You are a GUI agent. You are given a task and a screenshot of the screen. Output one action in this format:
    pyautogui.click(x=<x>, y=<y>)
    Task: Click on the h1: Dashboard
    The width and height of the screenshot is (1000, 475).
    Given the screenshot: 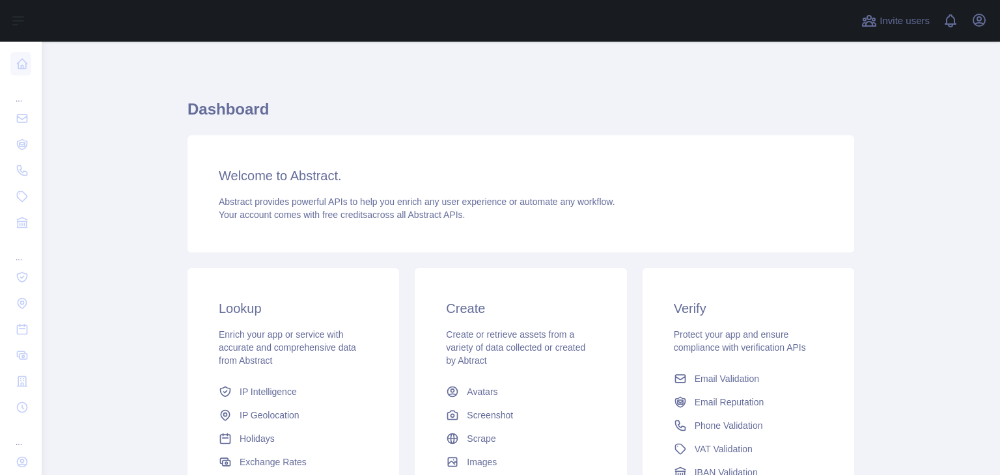 What is the action you would take?
    pyautogui.click(x=521, y=115)
    